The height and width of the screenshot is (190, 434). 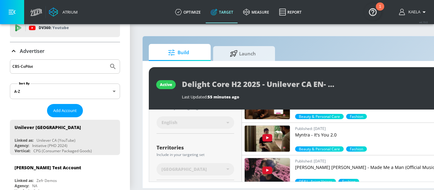 I want to click on div: DV360: Youtube, so click(x=65, y=28).